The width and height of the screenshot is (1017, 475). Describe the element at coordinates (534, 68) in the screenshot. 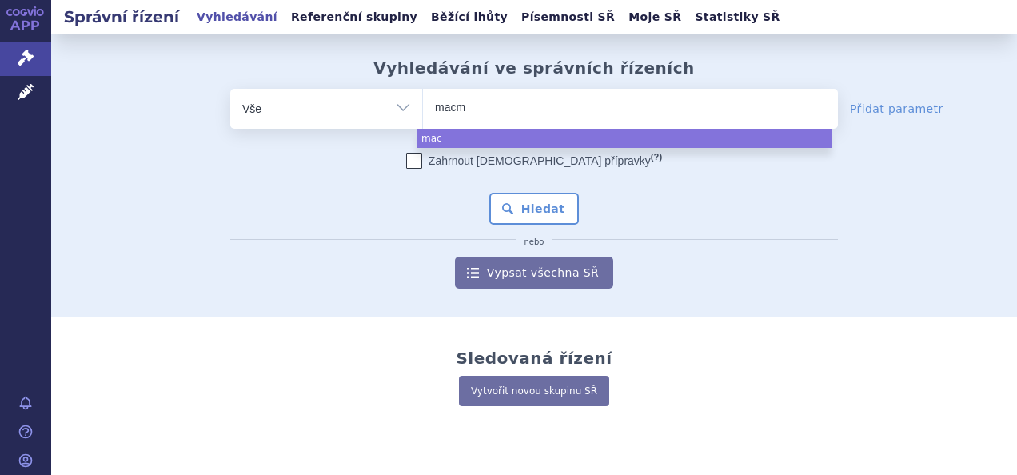

I see `h2: Vyhledávání ve správních řízeních` at that location.